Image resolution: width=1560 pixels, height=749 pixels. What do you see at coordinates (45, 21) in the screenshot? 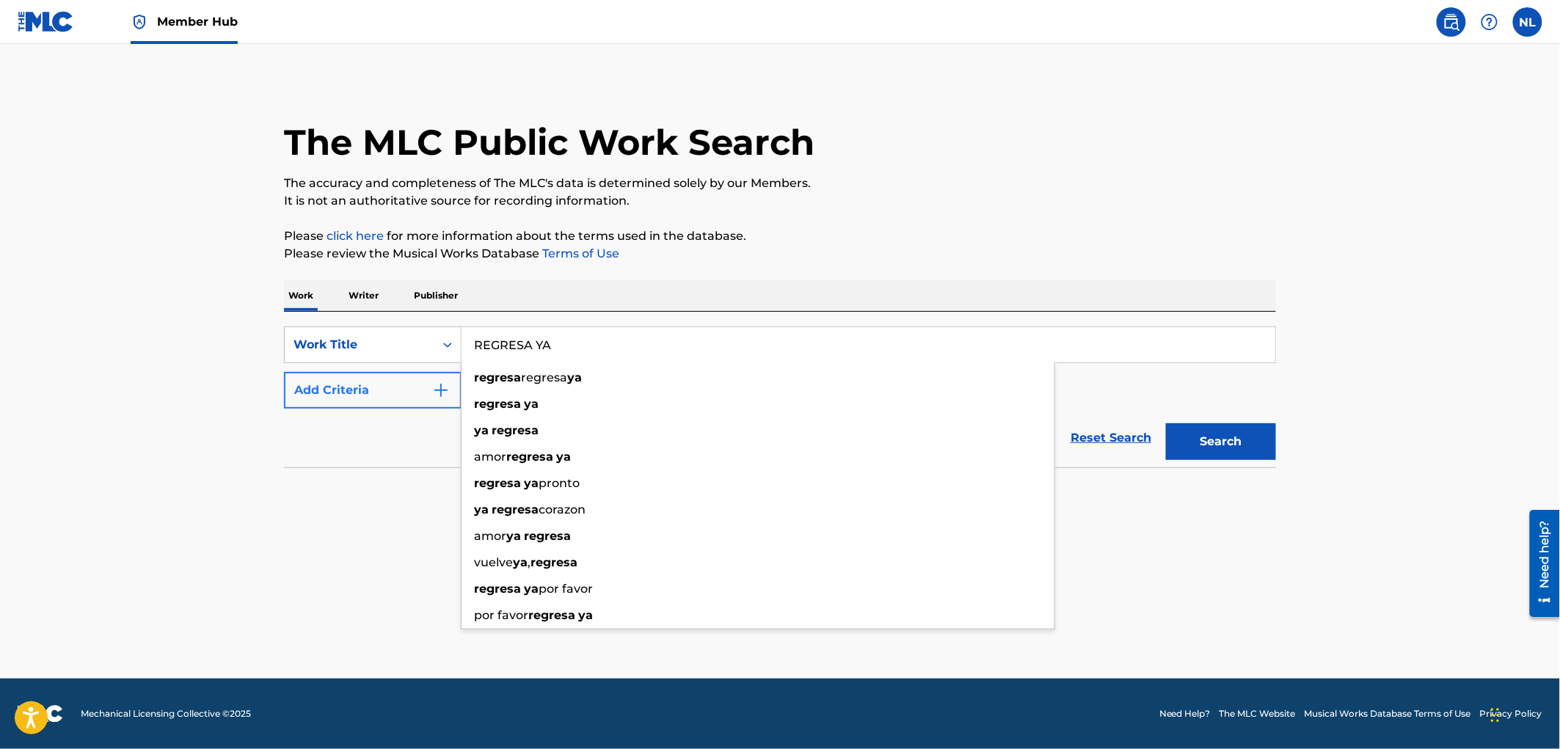
I see `img: MLC Logo` at bounding box center [45, 21].